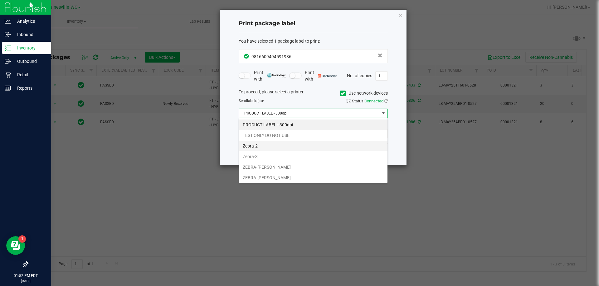 The image size is (599, 286). I want to click on span: Send to:, so click(251, 101).